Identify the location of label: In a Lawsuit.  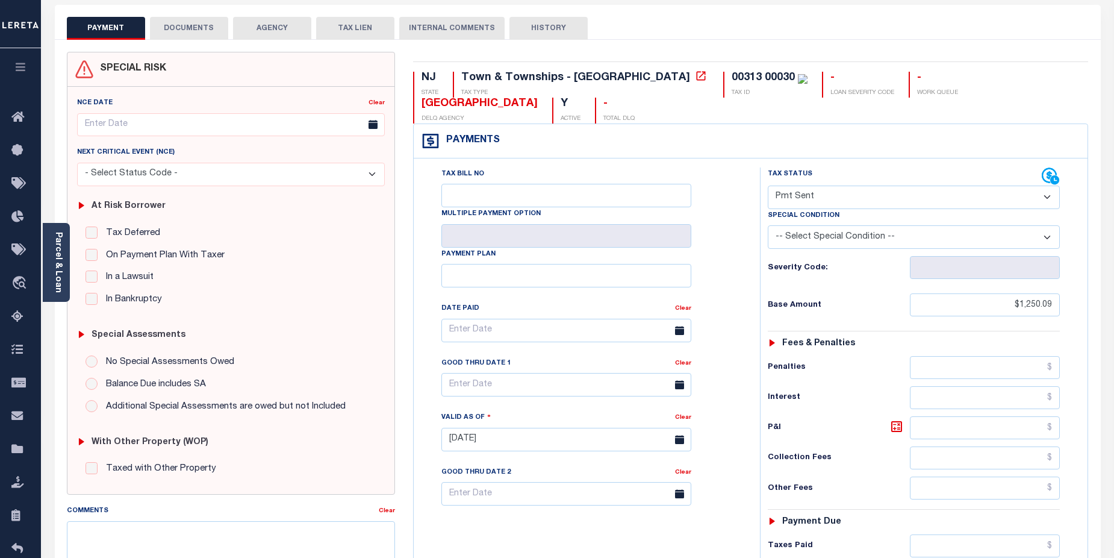
(126, 277).